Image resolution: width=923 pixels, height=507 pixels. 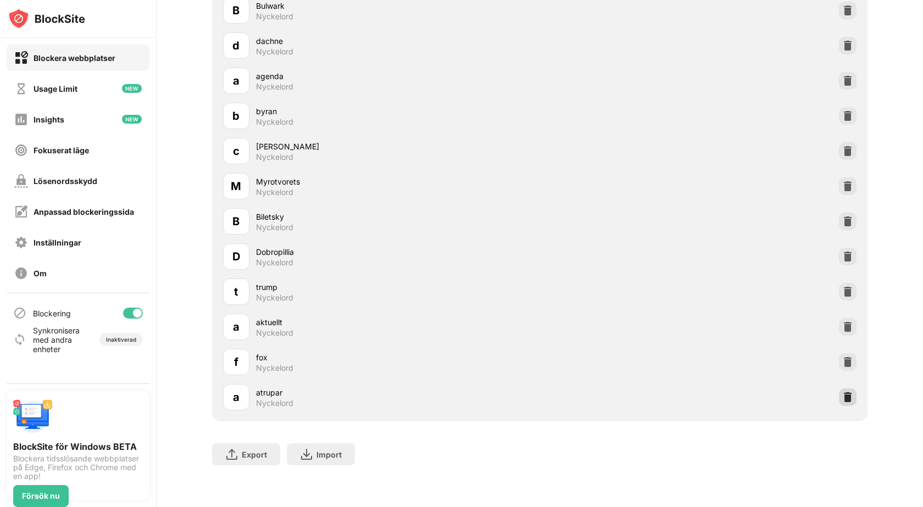 What do you see at coordinates (236, 46) in the screenshot?
I see `div: d` at bounding box center [236, 46].